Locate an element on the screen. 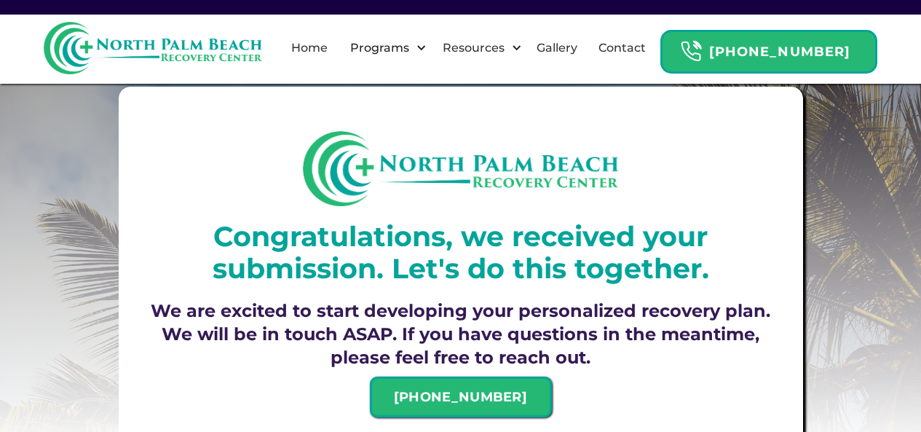 The width and height of the screenshot is (921, 432). a: Gallery is located at coordinates (557, 48).